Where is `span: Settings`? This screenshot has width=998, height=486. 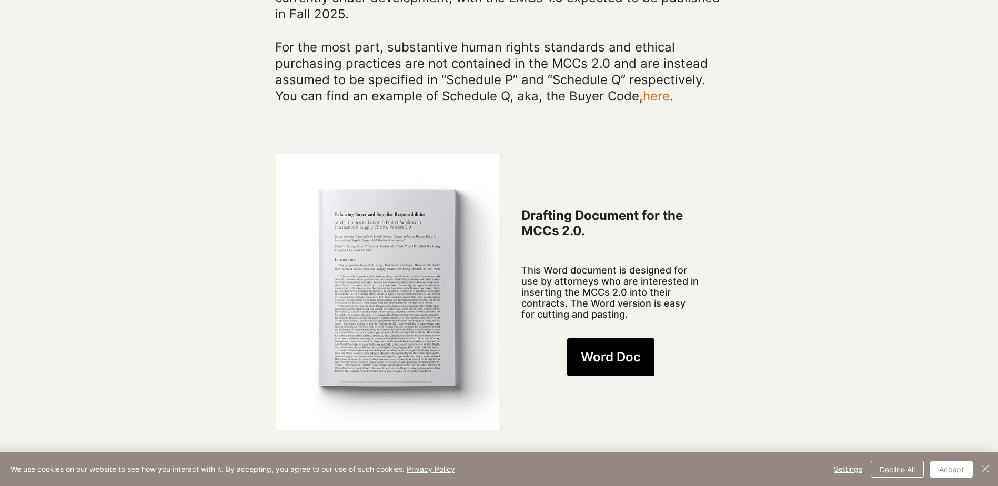
span: Settings is located at coordinates (848, 469).